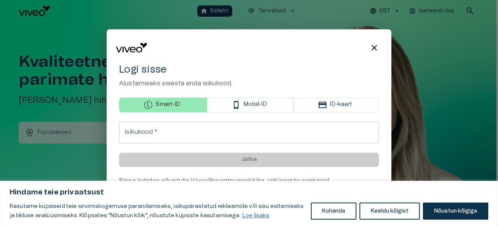 The width and height of the screenshot is (498, 227). I want to click on img: Viveo logo, so click(131, 48).